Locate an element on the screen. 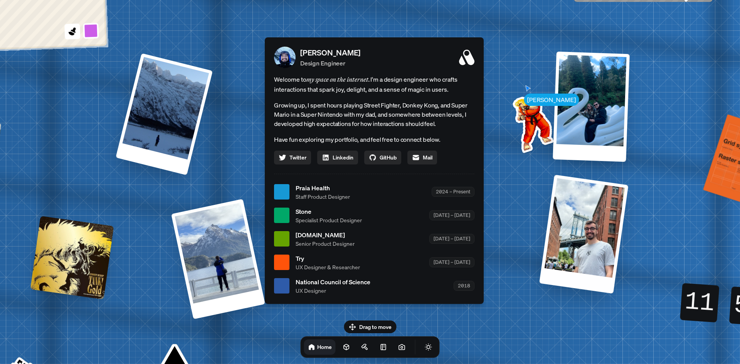  span: Linkedin is located at coordinates (343, 157).